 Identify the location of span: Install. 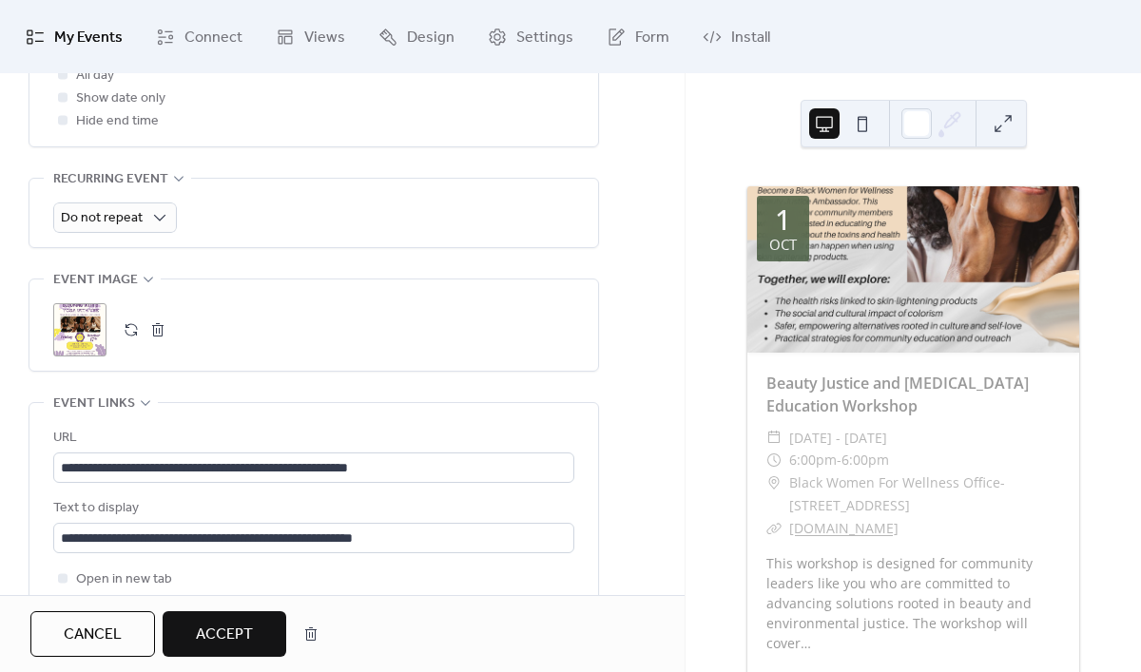
(750, 37).